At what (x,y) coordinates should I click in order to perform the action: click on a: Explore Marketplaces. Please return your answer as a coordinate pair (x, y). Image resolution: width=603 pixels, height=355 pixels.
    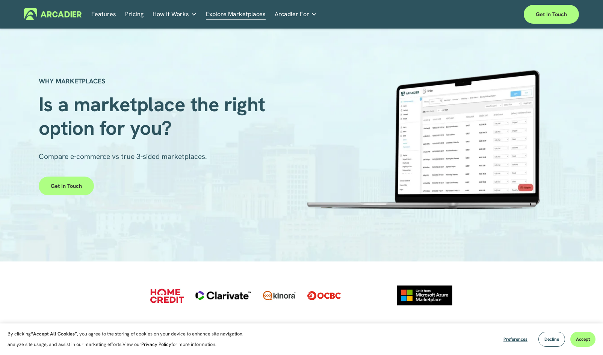
    Looking at the image, I should click on (235, 14).